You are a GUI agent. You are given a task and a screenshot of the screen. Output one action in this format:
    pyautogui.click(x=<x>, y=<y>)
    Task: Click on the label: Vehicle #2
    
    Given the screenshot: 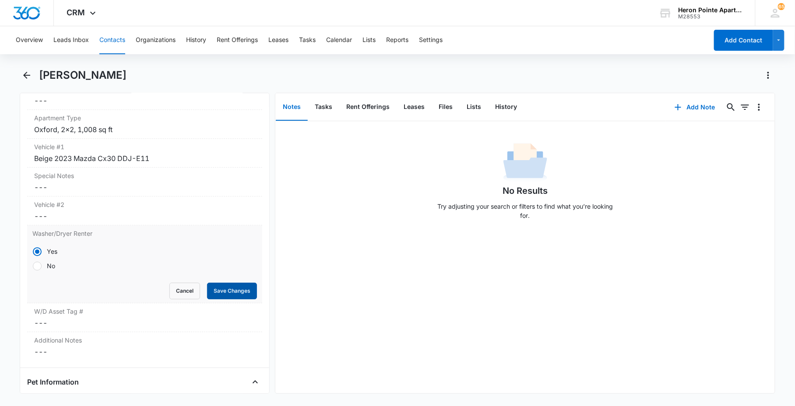 What is the action you would take?
    pyautogui.click(x=144, y=204)
    